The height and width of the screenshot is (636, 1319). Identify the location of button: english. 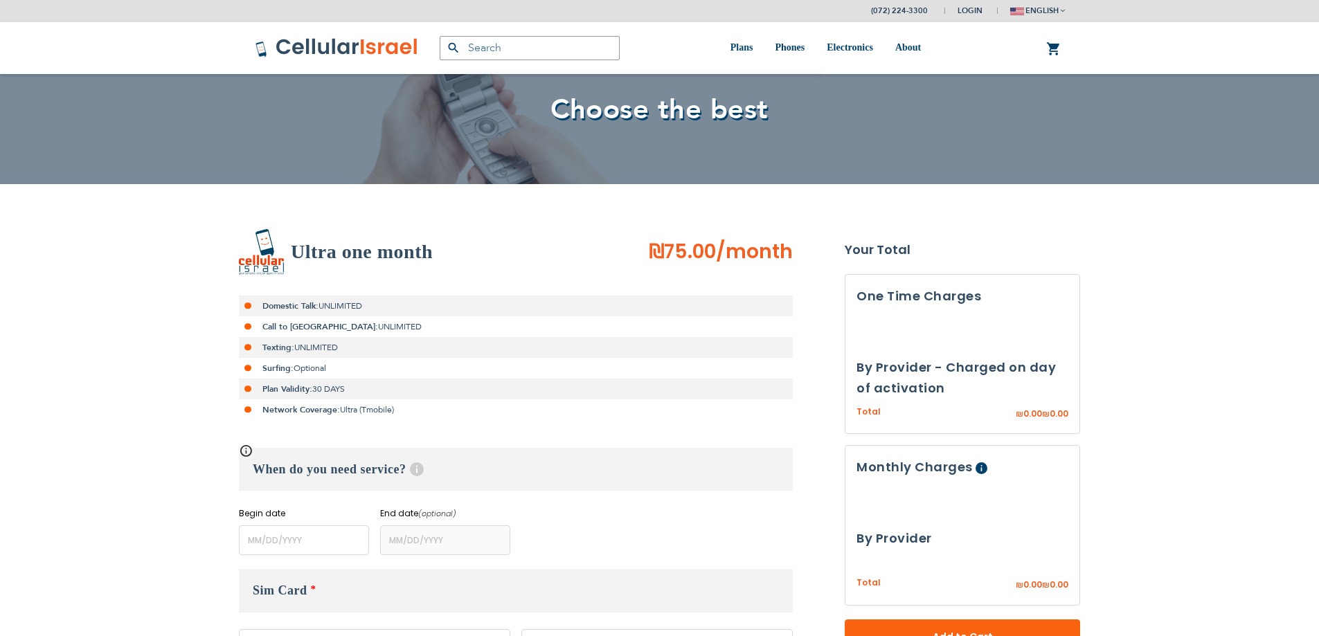
(1037, 10).